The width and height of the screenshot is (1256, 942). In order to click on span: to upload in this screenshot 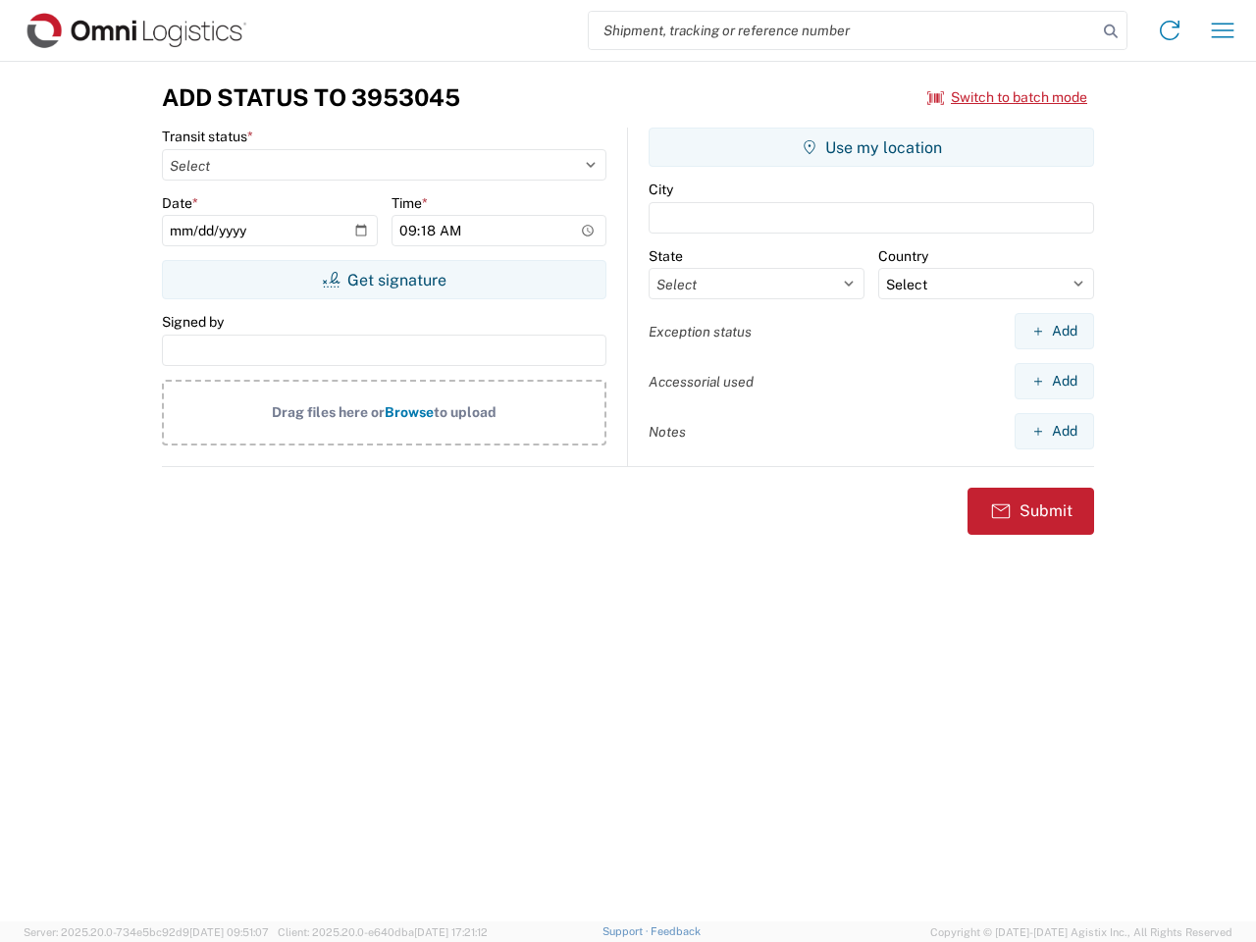, I will do `click(465, 412)`.